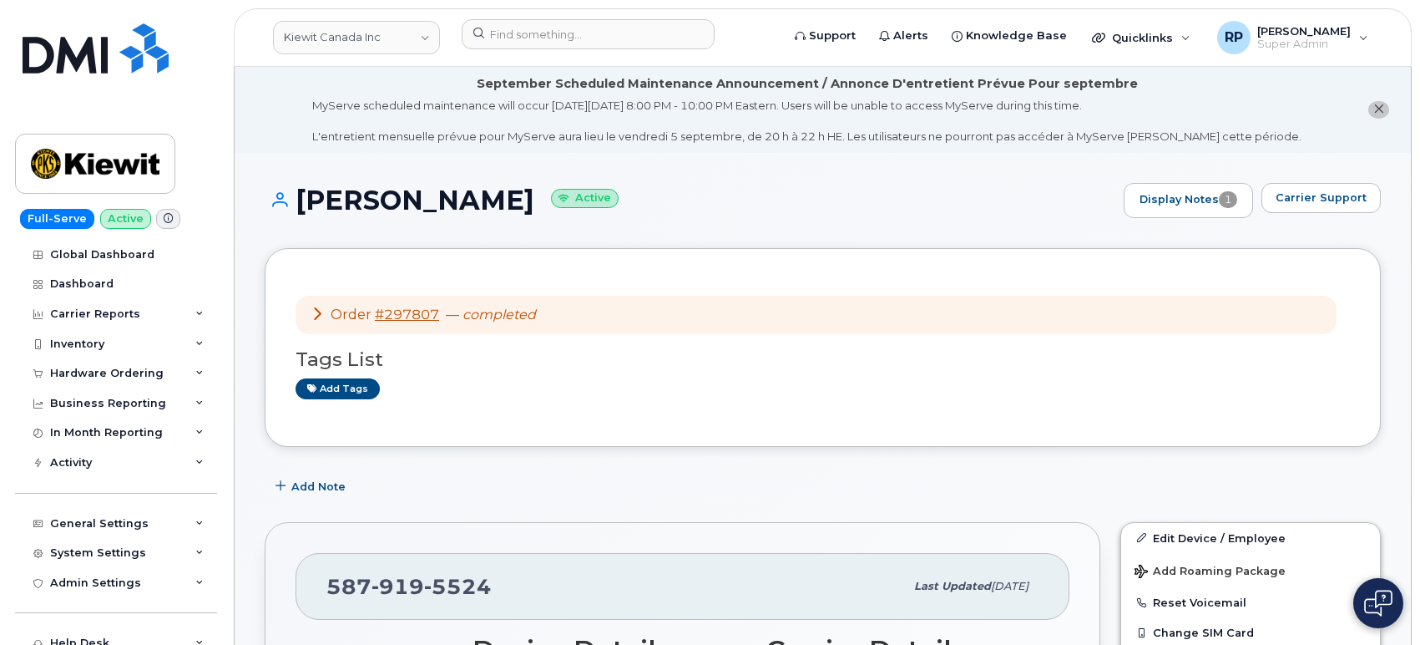 The width and height of the screenshot is (1420, 645). What do you see at coordinates (1379, 109) in the screenshot?
I see `button: close notification` at bounding box center [1379, 109].